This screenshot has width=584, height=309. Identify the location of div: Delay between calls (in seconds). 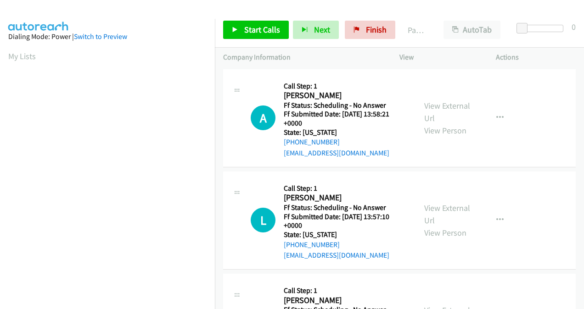
(542, 28).